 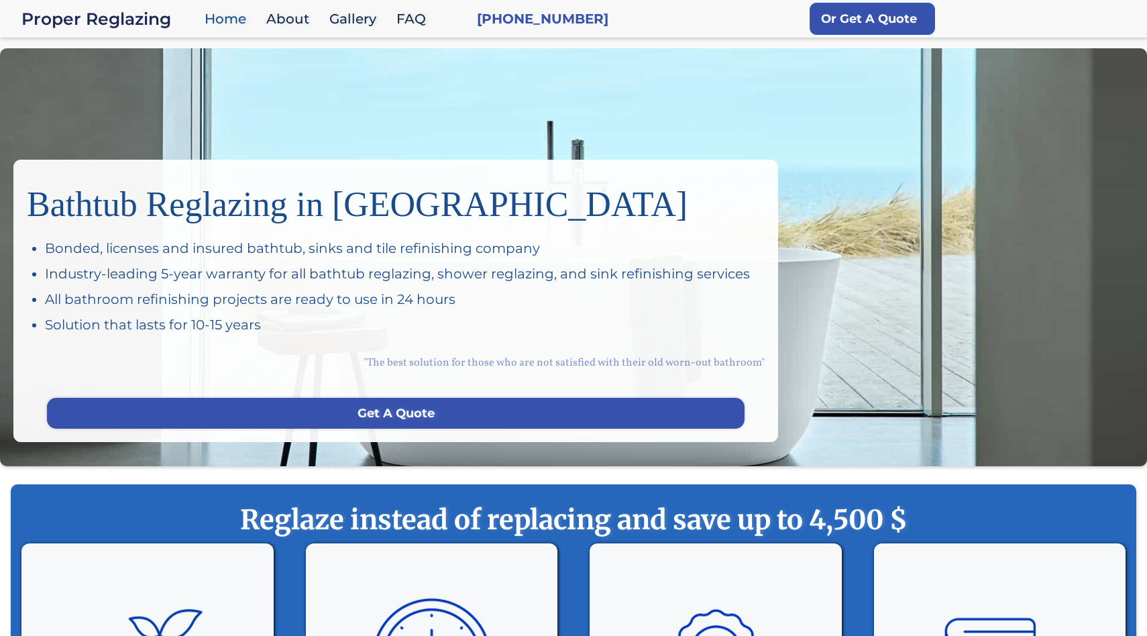 What do you see at coordinates (573, 520) in the screenshot?
I see `strong: Reglaze instead of replacing and save up to 4,500 $` at bounding box center [573, 520].